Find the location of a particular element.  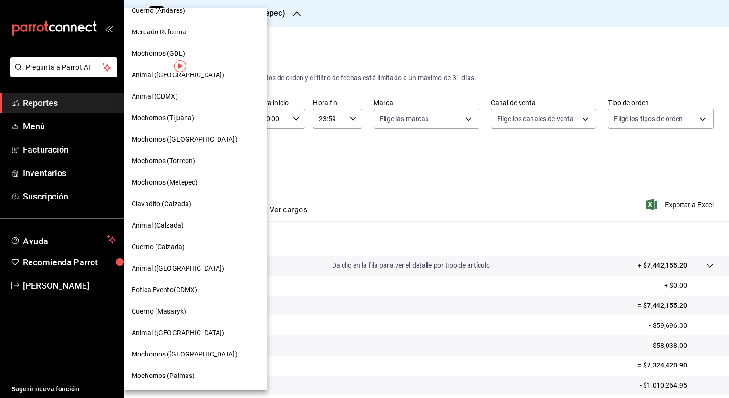

span: Botica Evento(CDMX) is located at coordinates (165, 289).